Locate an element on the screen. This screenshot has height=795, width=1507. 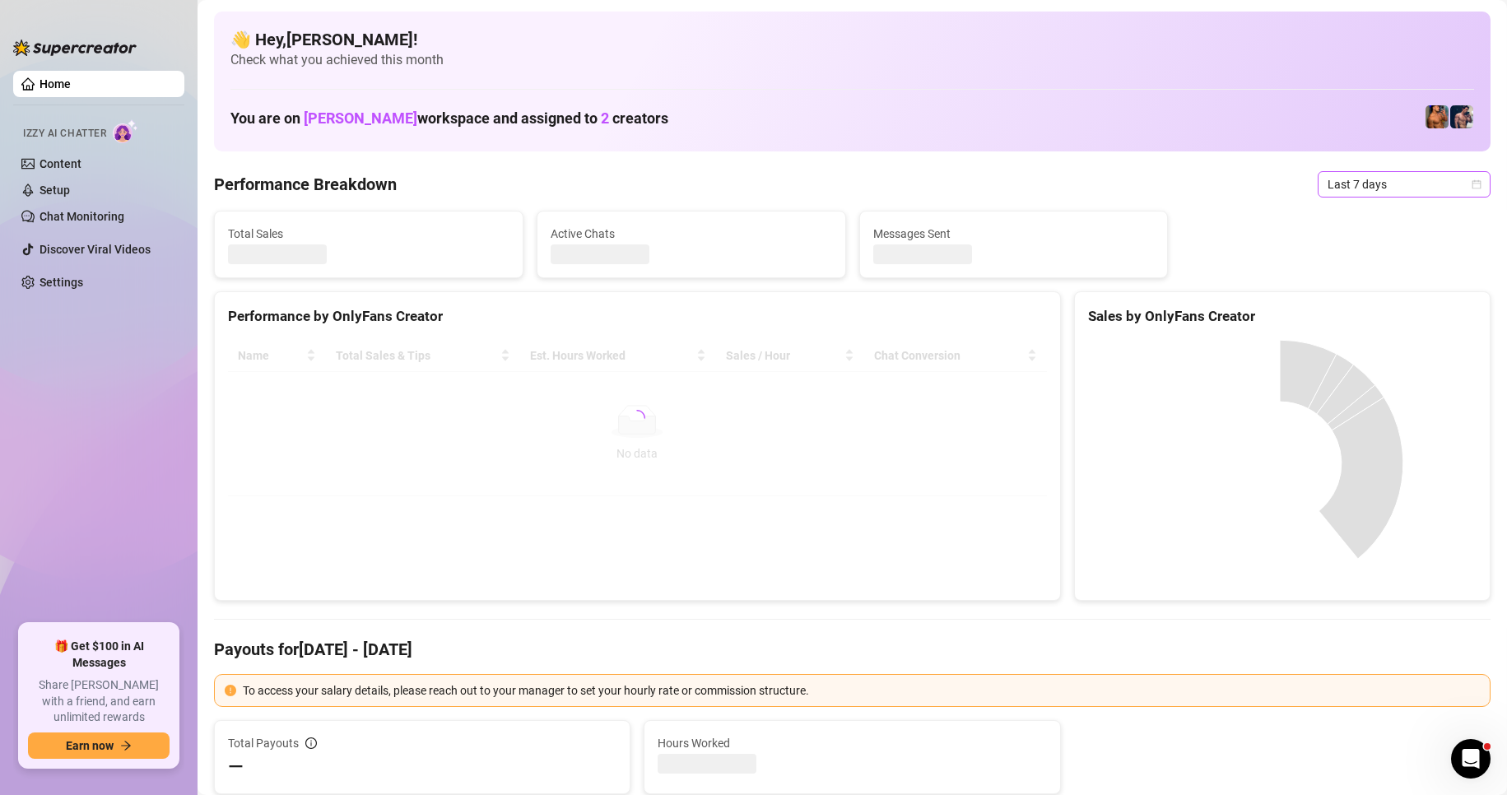
div: Sales by OnlyFans Creator is located at coordinates (1282, 316).